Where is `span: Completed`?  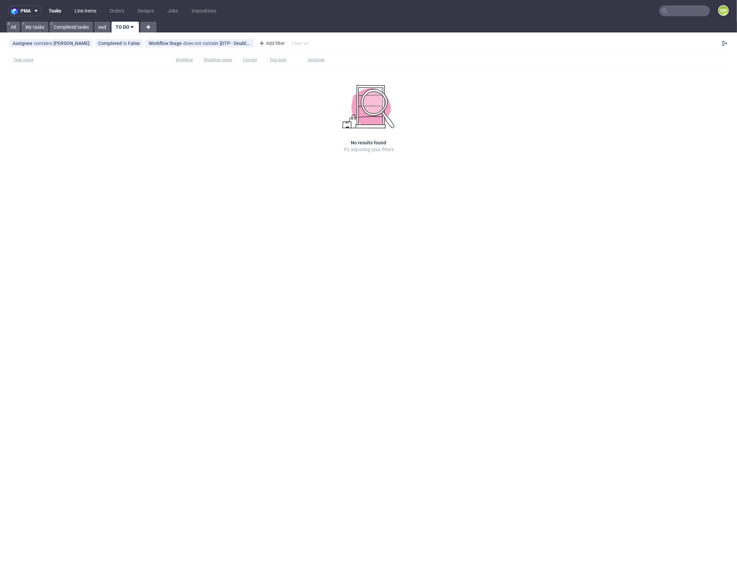
span: Completed is located at coordinates (111, 43).